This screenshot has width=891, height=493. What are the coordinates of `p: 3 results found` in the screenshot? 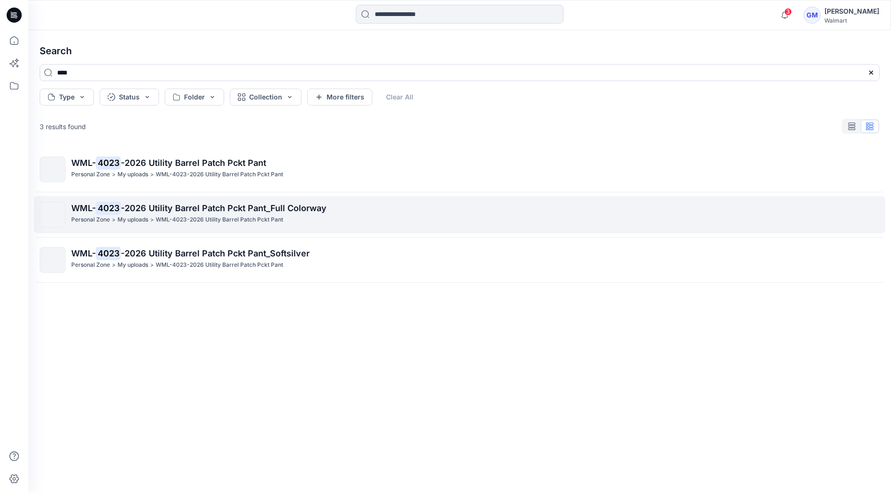 It's located at (63, 126).